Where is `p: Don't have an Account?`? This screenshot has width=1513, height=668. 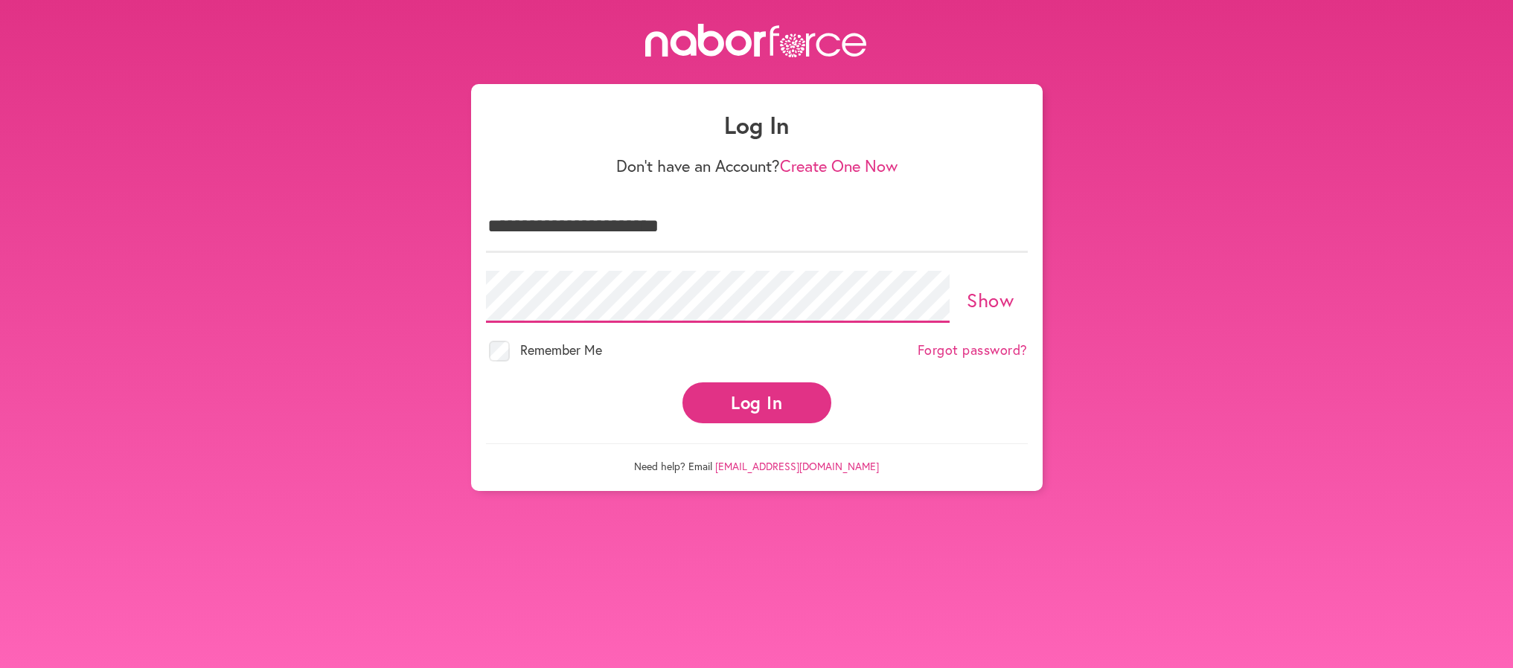
p: Don't have an Account? is located at coordinates (757, 166).